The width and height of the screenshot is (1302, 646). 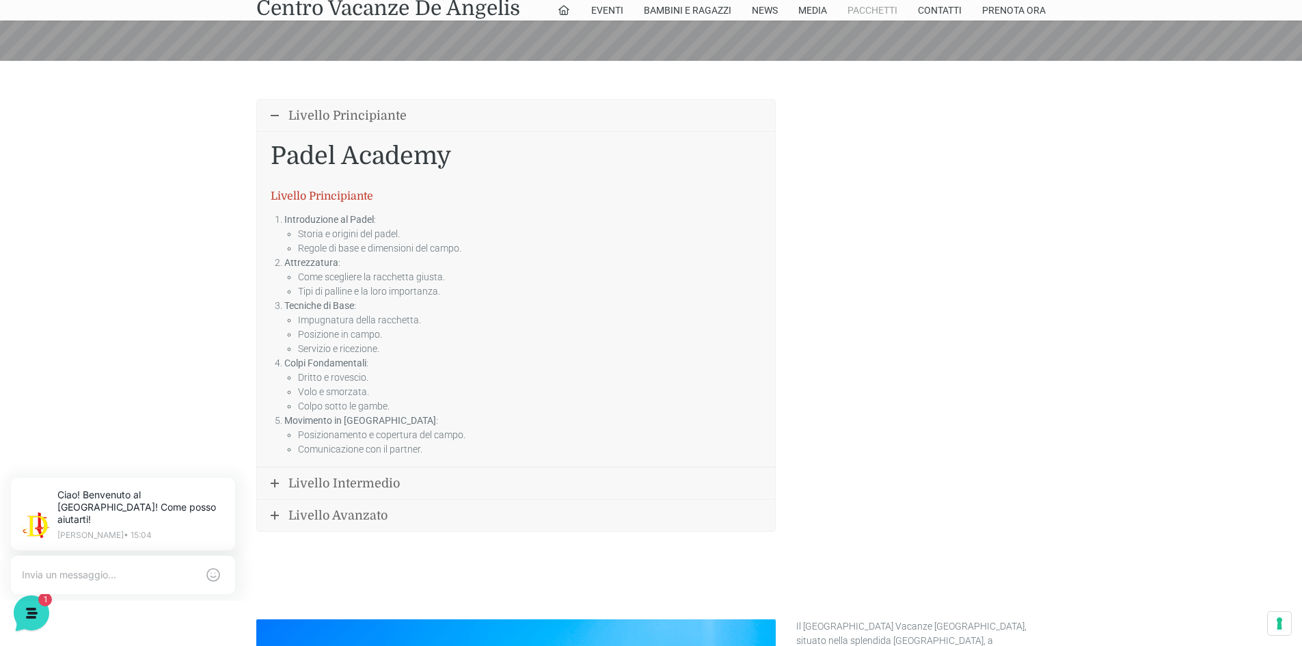 I want to click on button: Le tue preferenze relative al consenso per le tecnologie di tracciamento, so click(x=1279, y=623).